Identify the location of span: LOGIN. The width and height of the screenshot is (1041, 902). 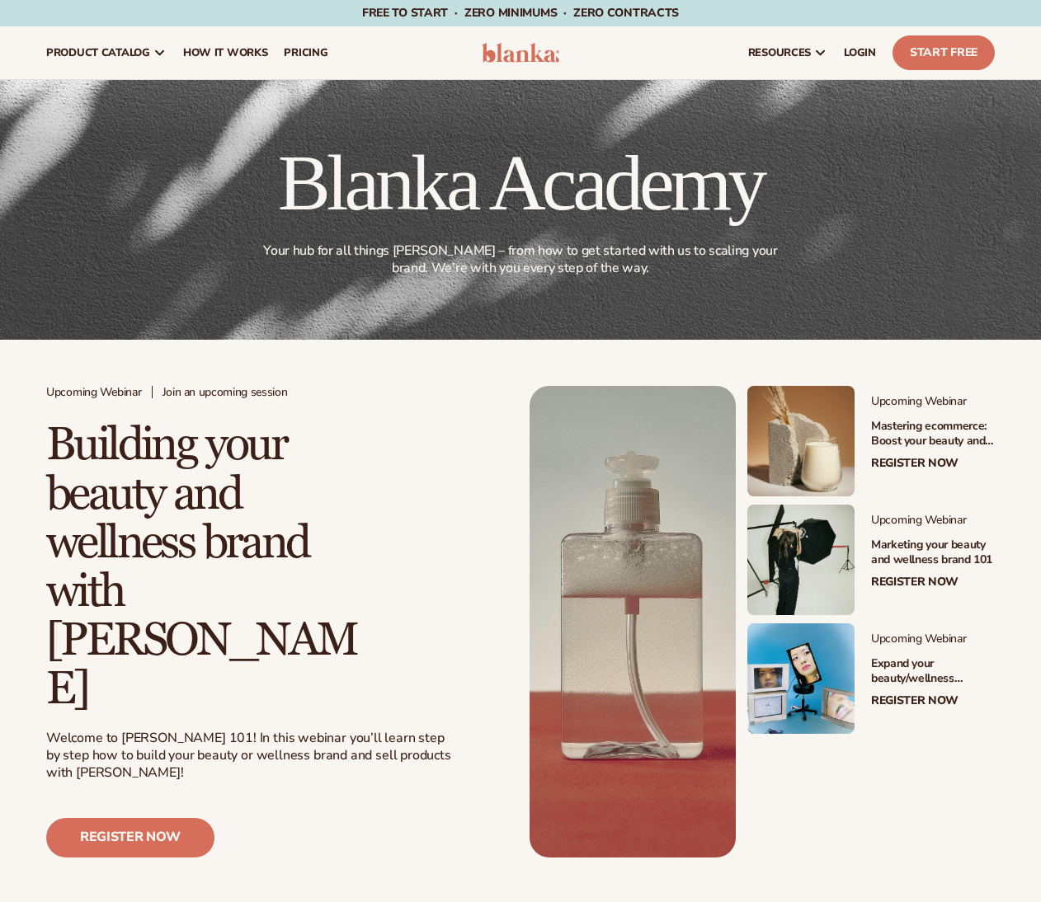
(859, 53).